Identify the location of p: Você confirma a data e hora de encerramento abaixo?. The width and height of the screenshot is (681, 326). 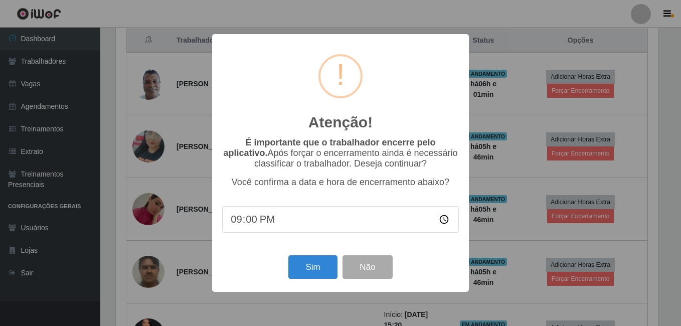
(340, 182).